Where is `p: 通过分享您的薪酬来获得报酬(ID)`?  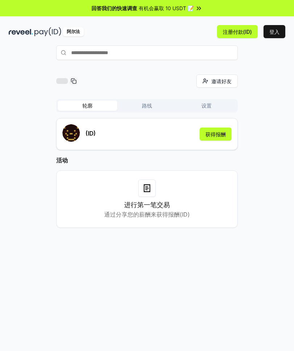 p: 通过分享您的薪酬来获得报酬(ID) is located at coordinates (147, 214).